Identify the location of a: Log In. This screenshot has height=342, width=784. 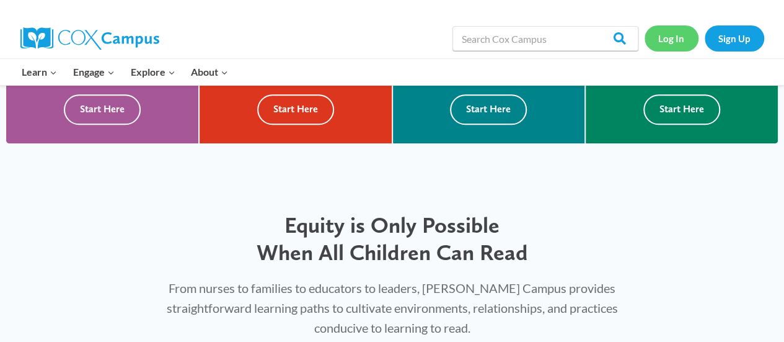
(671, 38).